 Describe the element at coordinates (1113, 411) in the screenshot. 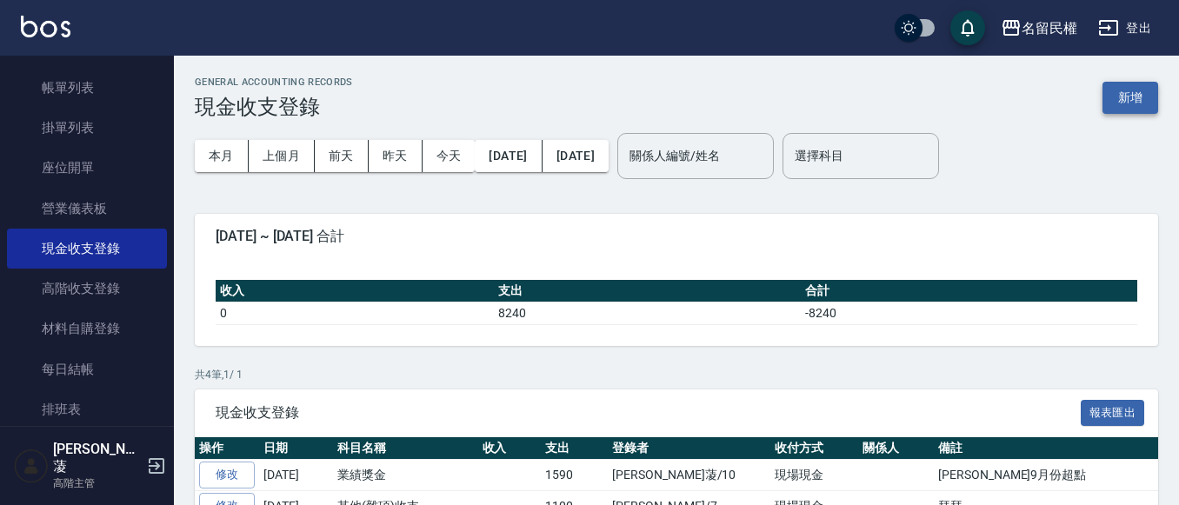

I see `a: 報表匯出` at that location.